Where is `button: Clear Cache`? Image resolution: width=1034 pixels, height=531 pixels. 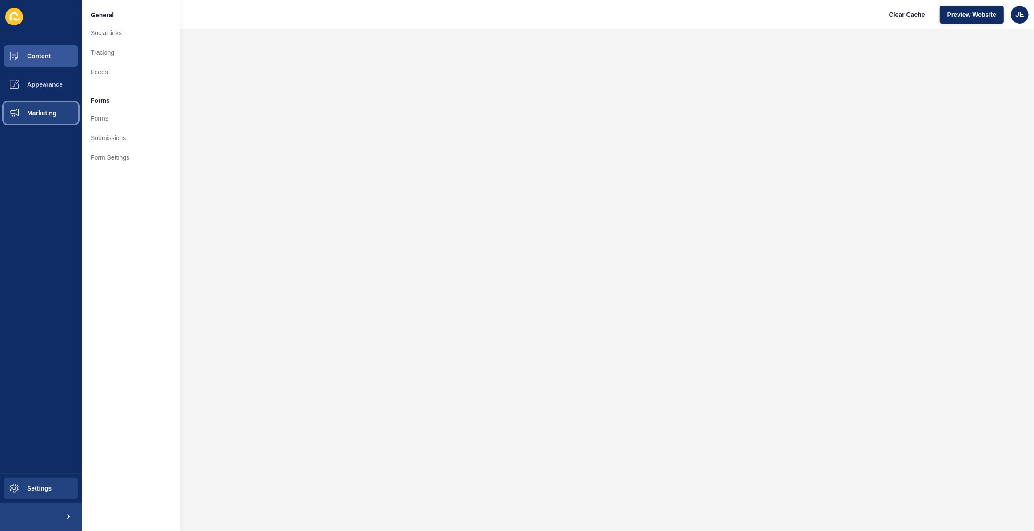 button: Clear Cache is located at coordinates (907, 15).